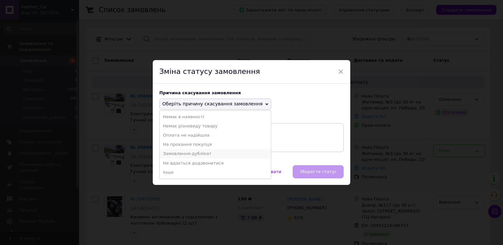 The width and height of the screenshot is (503, 245). I want to click on li: Оплата не надійшла, so click(215, 136).